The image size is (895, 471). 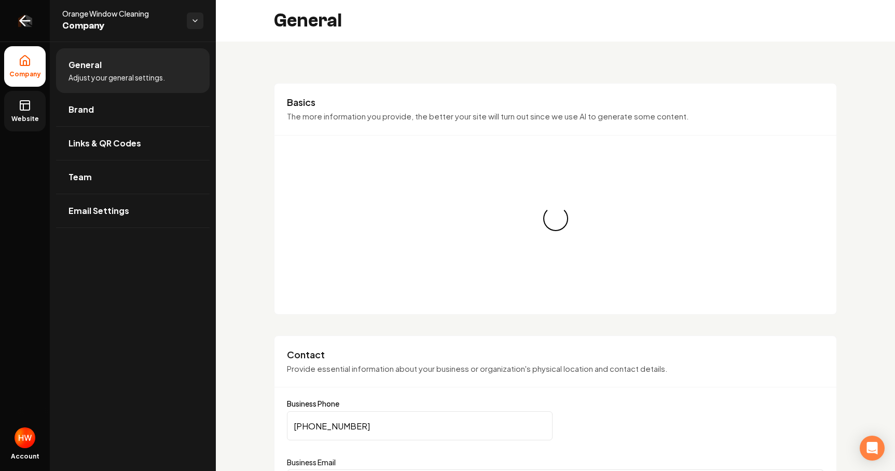 I want to click on a: Website, so click(x=25, y=111).